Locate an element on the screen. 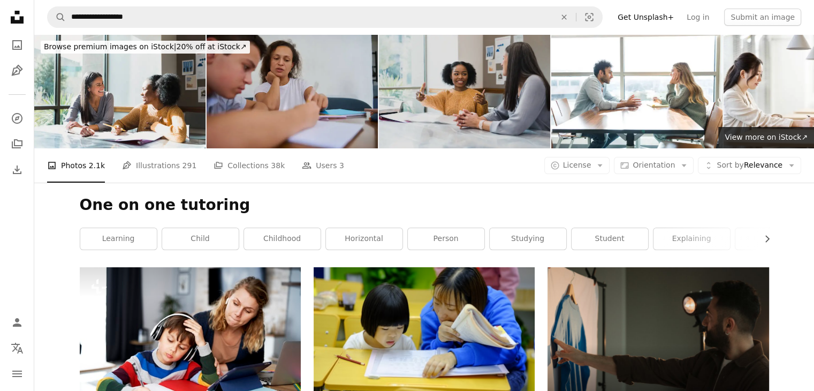 Image resolution: width=814 pixels, height=391 pixels. span: Relevance is located at coordinates (749, 165).